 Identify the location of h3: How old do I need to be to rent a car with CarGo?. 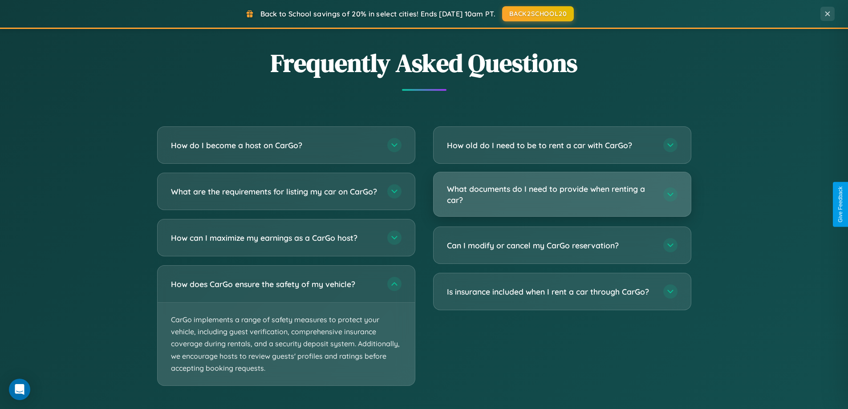
(551, 145).